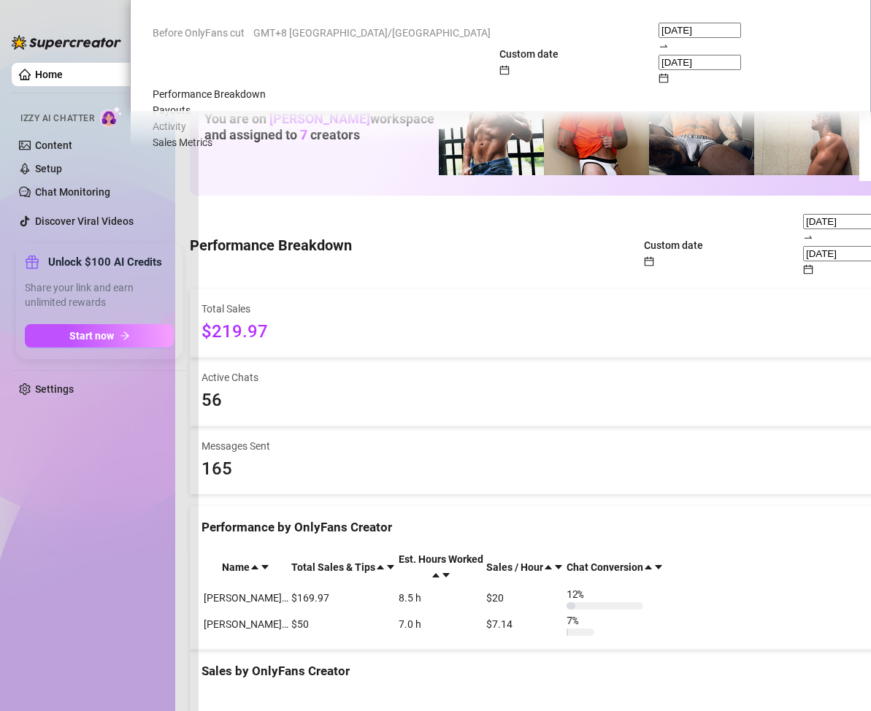 The width and height of the screenshot is (871, 711). Describe the element at coordinates (525, 624) in the screenshot. I see `td: $7.14` at that location.